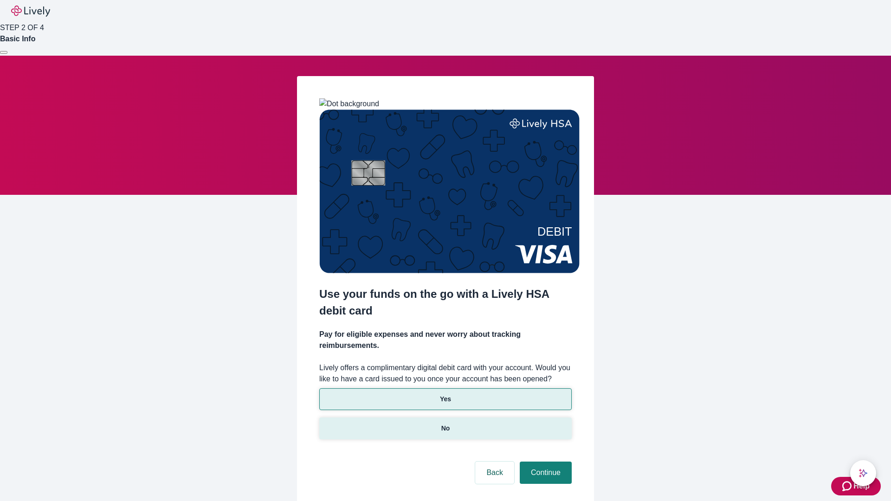 This screenshot has height=501, width=891. What do you see at coordinates (446, 340) in the screenshot?
I see `h4: Pay for eligible expenses and never worry about tracking reimbursements.` at bounding box center [446, 340].